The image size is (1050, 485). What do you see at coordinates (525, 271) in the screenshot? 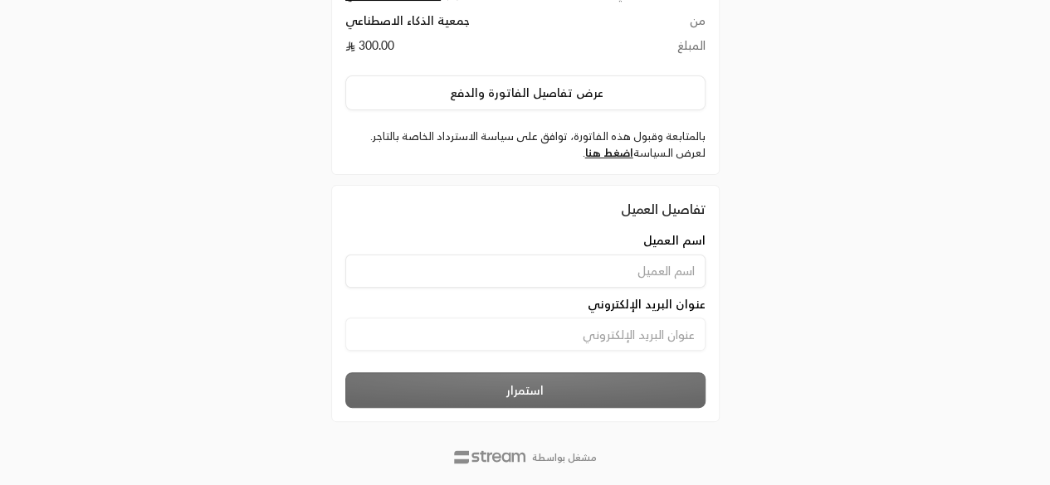
I see `input: اسم العميل` at bounding box center [525, 271].